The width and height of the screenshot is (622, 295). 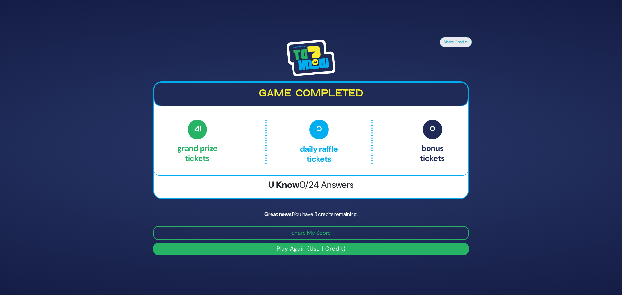 What do you see at coordinates (311, 233) in the screenshot?
I see `button: Share My Score` at bounding box center [311, 233].